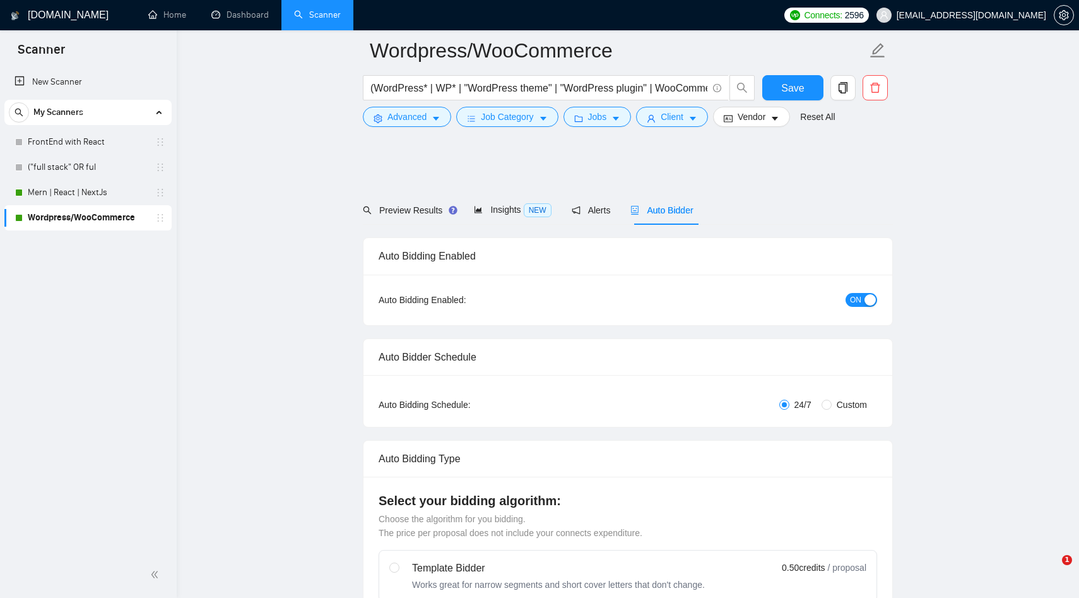  Describe the element at coordinates (558, 584) in the screenshot. I see `div: Works great for narrow segments and short cover letters that don't change.` at that location.